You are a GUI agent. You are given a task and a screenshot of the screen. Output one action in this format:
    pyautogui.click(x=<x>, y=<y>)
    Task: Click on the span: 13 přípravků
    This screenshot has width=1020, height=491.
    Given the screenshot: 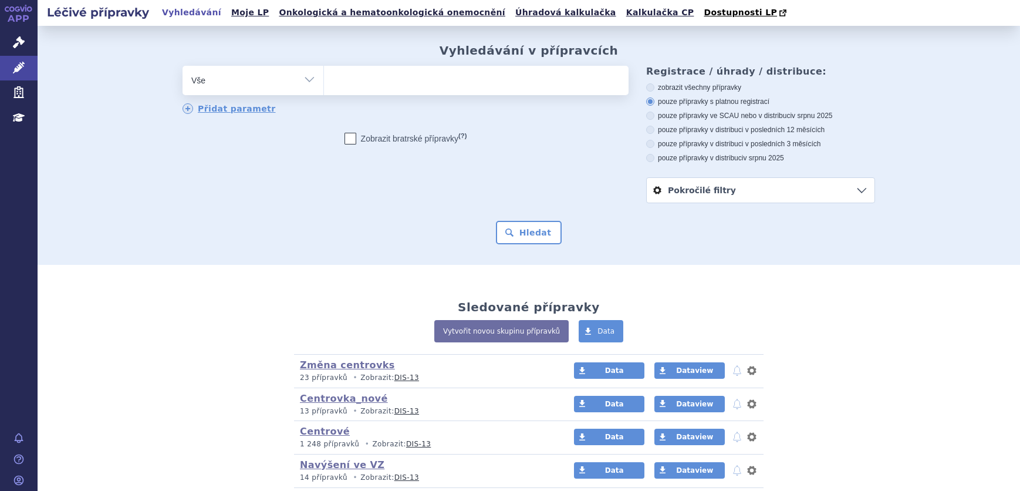 What is the action you would take?
    pyautogui.click(x=323, y=411)
    